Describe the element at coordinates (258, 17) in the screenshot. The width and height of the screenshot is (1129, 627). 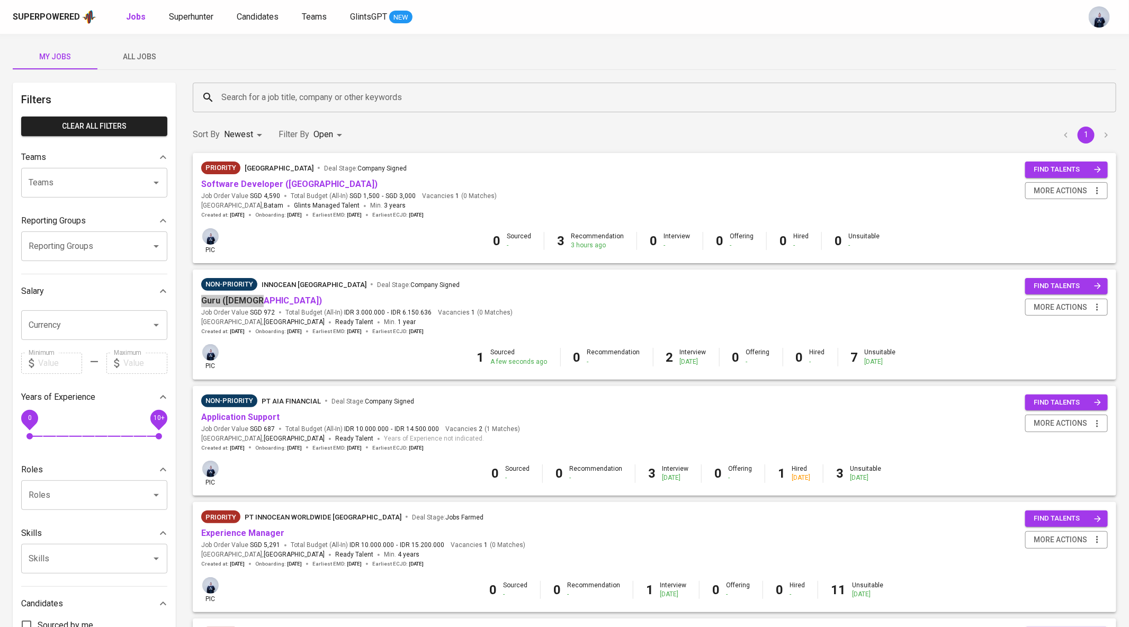
I see `a: Candidates` at that location.